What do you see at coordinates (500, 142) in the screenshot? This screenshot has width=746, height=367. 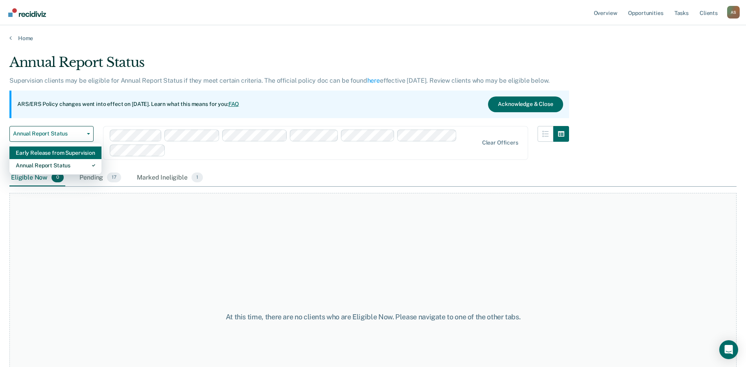 I see `div: Clear officers` at bounding box center [500, 142].